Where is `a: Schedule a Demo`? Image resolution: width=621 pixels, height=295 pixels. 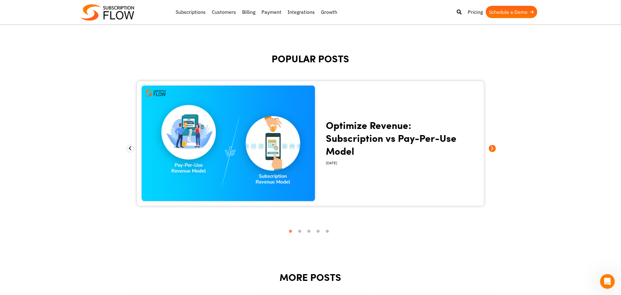 a: Schedule a Demo is located at coordinates (512, 12).